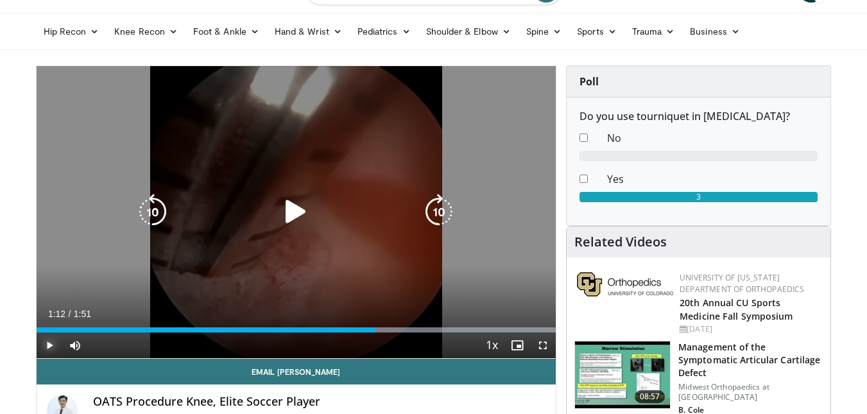  What do you see at coordinates (296, 212) in the screenshot?
I see `video-js: Video Player` at bounding box center [296, 212].